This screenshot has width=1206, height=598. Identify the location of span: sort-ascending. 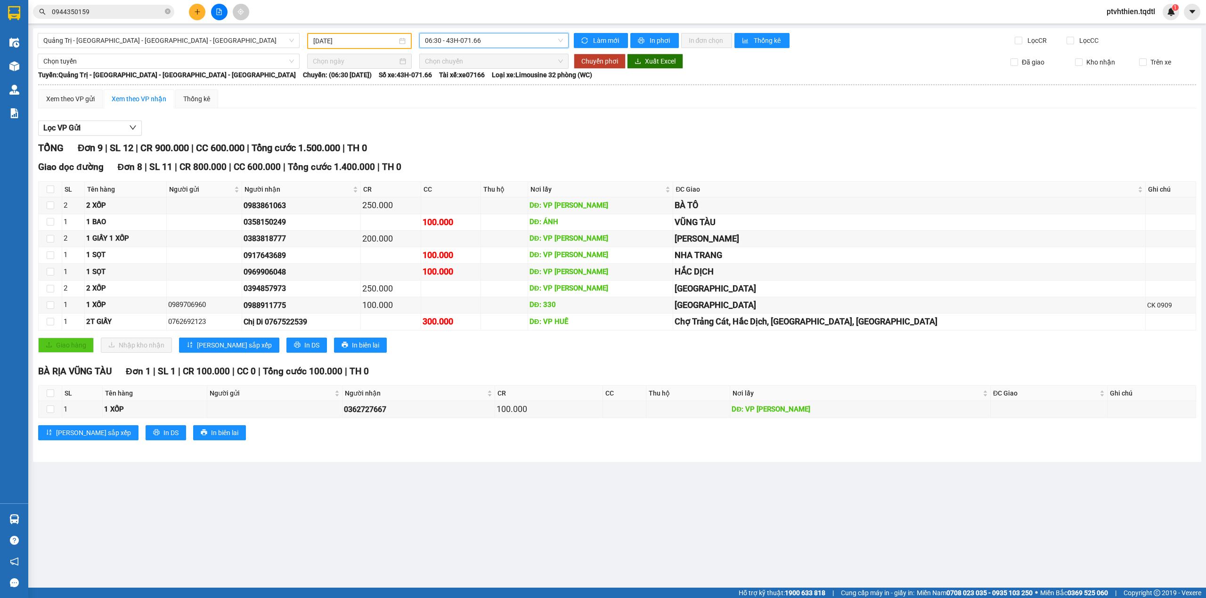
(49, 433).